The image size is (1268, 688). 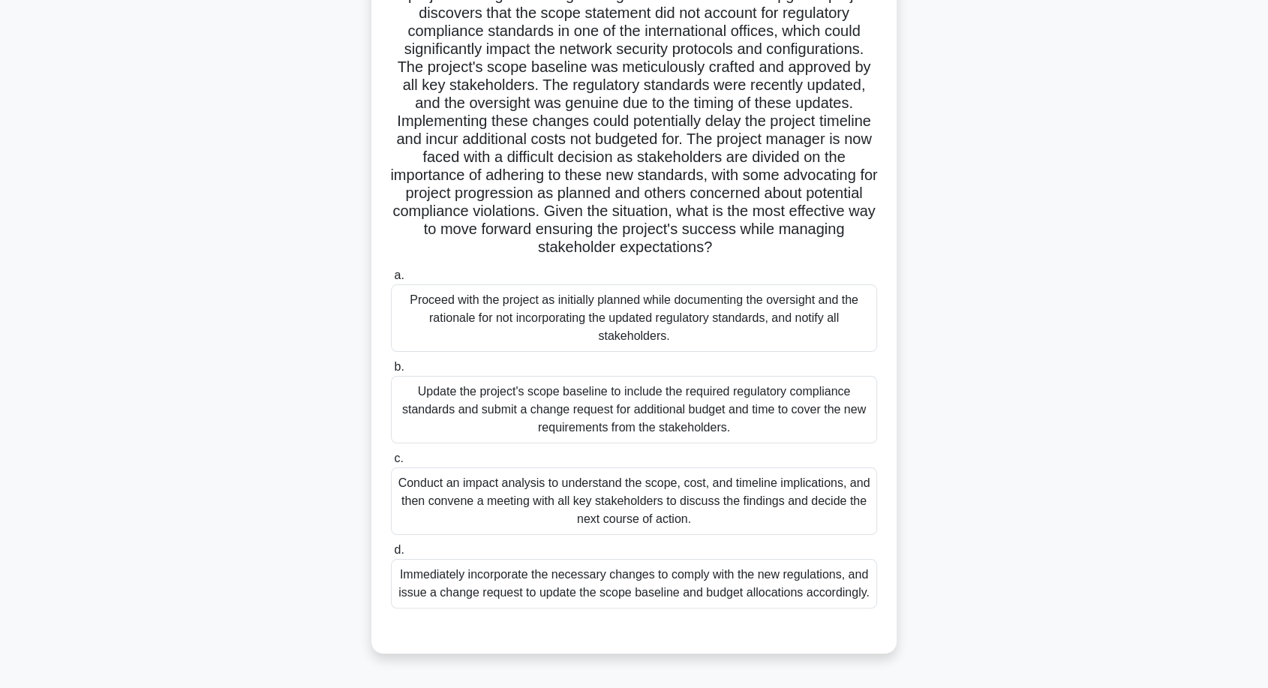 I want to click on span: c., so click(x=398, y=458).